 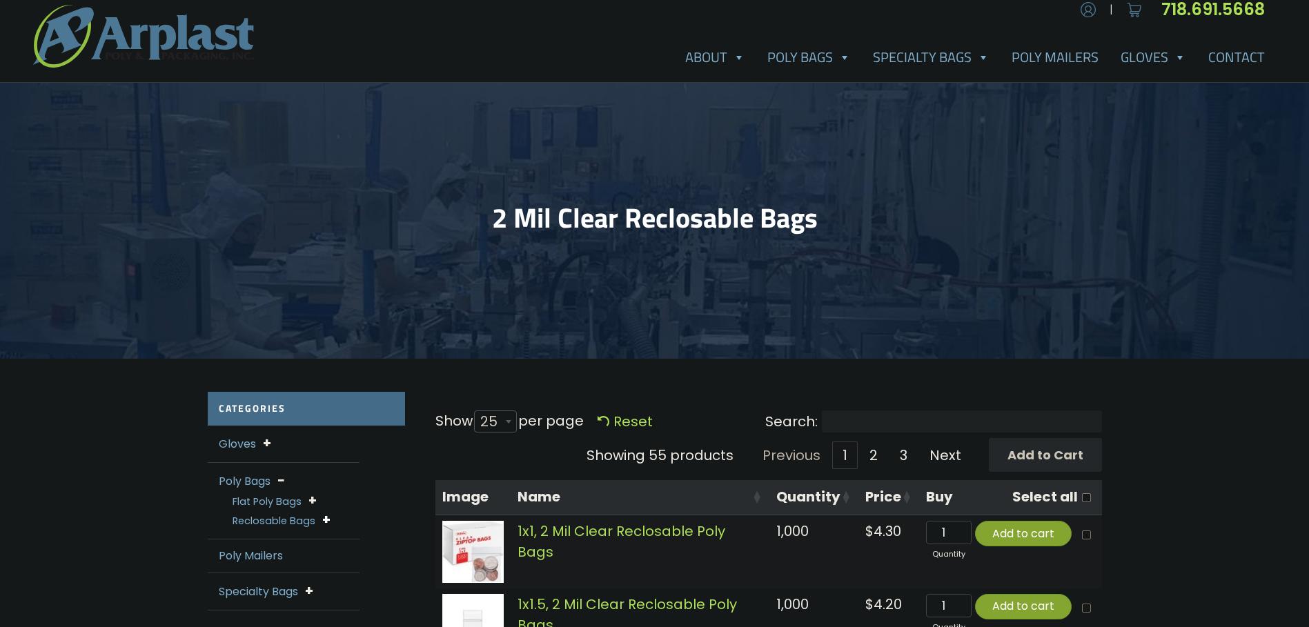 What do you see at coordinates (873, 455) in the screenshot?
I see `a: 2` at bounding box center [873, 455].